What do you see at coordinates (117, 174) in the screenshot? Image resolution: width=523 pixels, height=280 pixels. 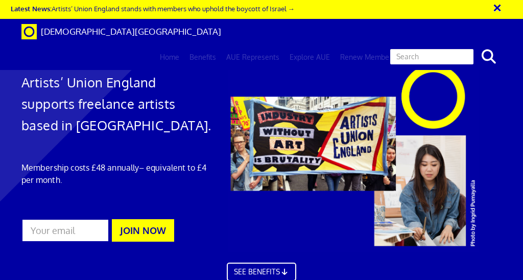 I see `p: Membership costs £48 annually – equivalent to £4 per month.` at bounding box center [117, 174].